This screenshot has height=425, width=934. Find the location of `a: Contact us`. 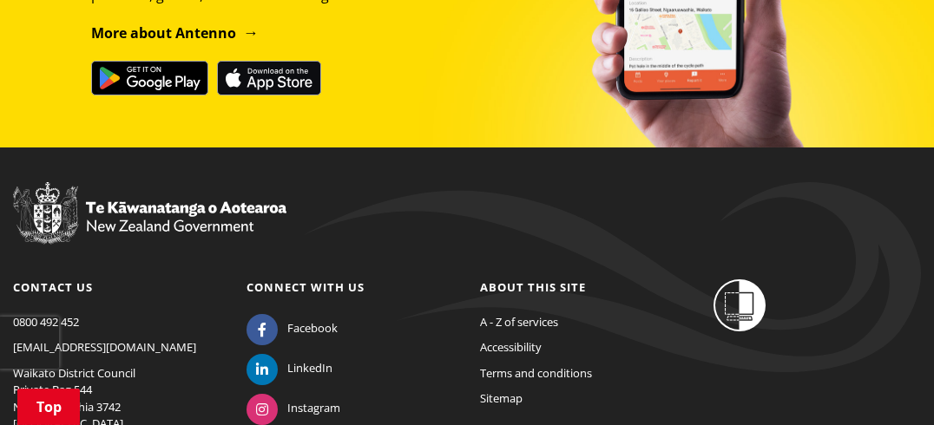

a: Contact us is located at coordinates (53, 287).